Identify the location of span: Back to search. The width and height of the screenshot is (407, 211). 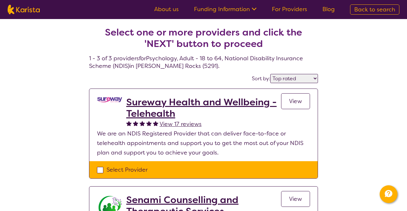
(375, 10).